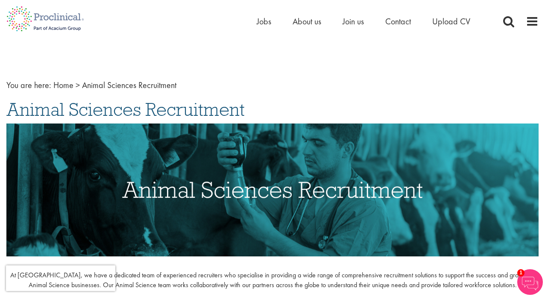 This screenshot has width=545, height=297. I want to click on span: Jobs, so click(264, 21).